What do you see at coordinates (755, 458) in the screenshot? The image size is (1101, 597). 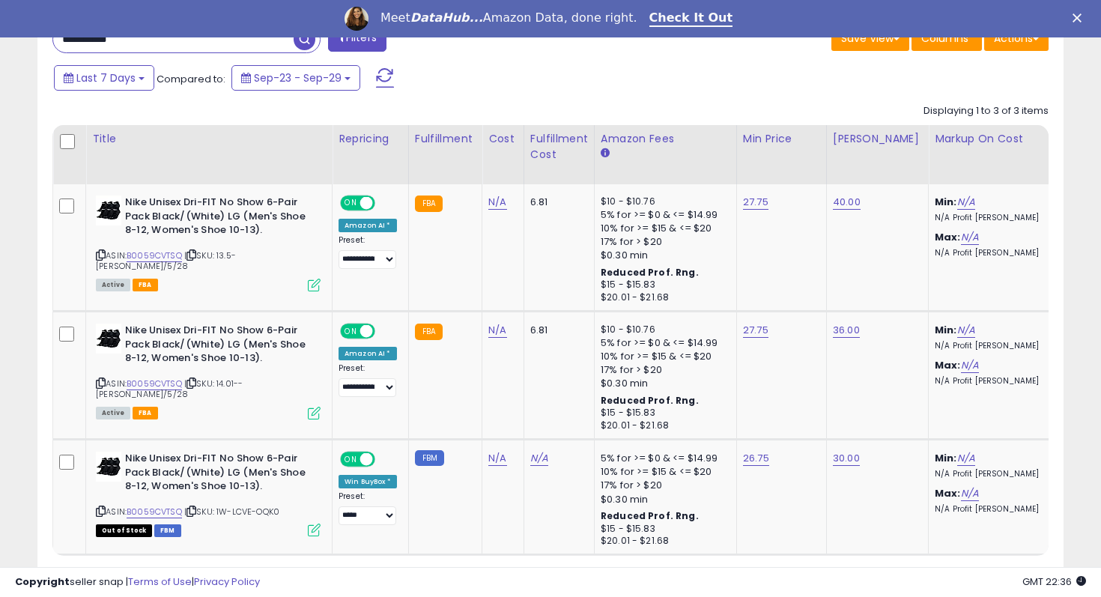 I see `a: 26.75` at bounding box center [755, 458].